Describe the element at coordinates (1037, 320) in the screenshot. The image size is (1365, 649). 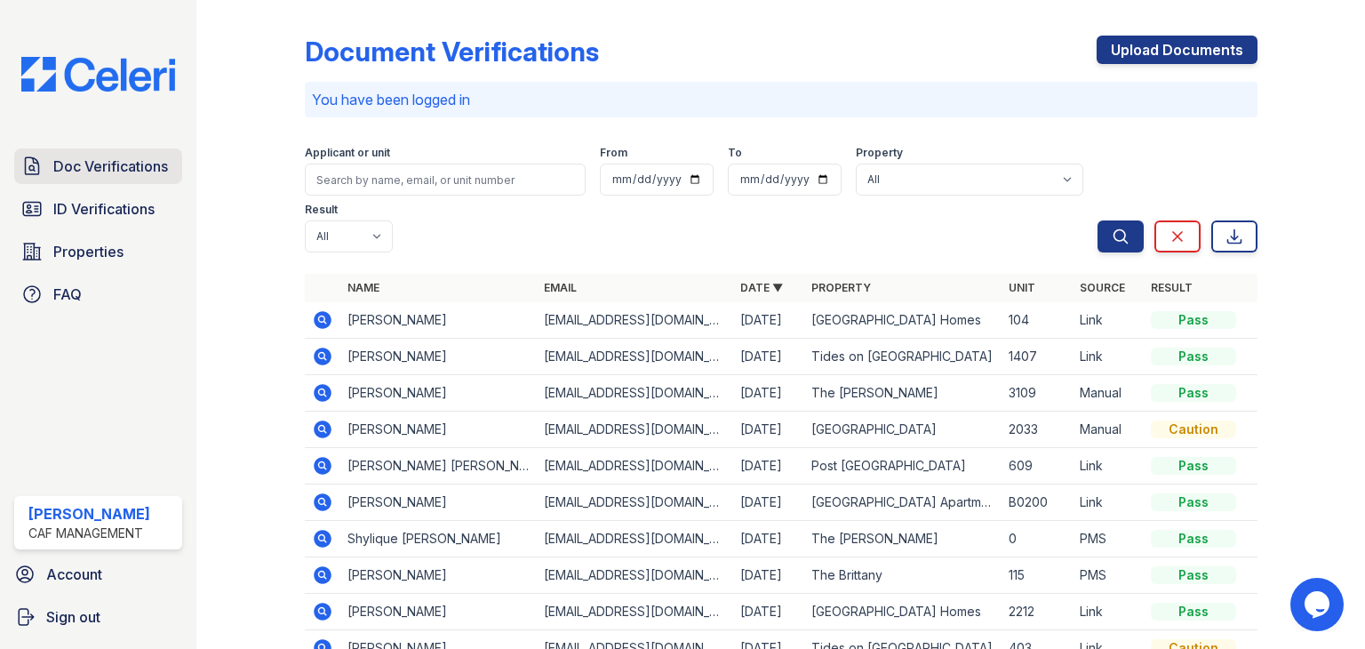
I see `td: 104` at that location.